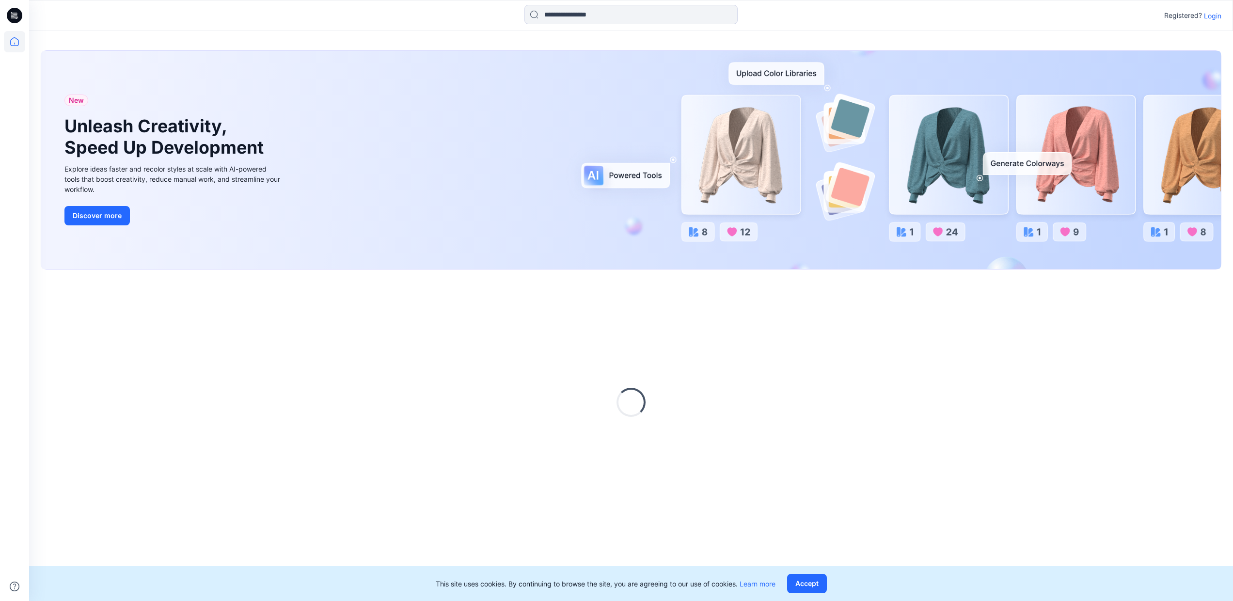  Describe the element at coordinates (605, 583) in the screenshot. I see `p: This site uses cookies. By continuing to browse the site, you are agreeing to our use of cookies.` at that location.